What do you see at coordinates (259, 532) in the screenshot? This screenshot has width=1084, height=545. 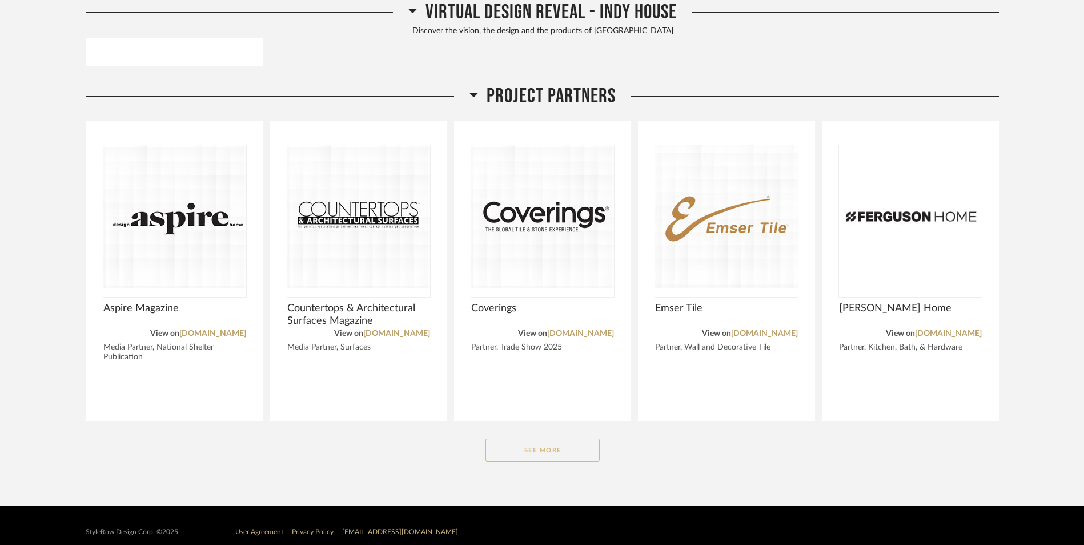 I see `a: User Agreement` at bounding box center [259, 532].